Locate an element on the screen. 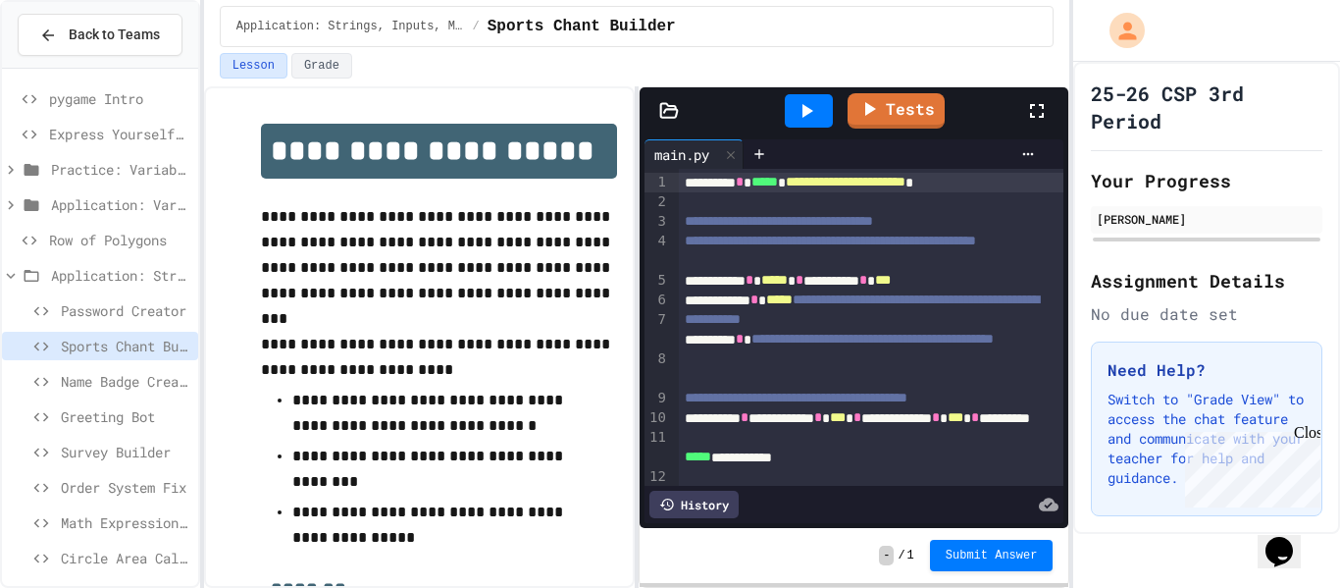 This screenshot has height=588, width=1340. div: Chat with us now!Close is located at coordinates (72, 66).